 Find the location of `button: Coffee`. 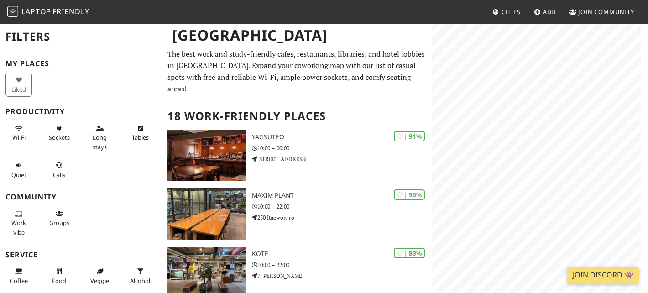

button: Coffee is located at coordinates (19, 276).